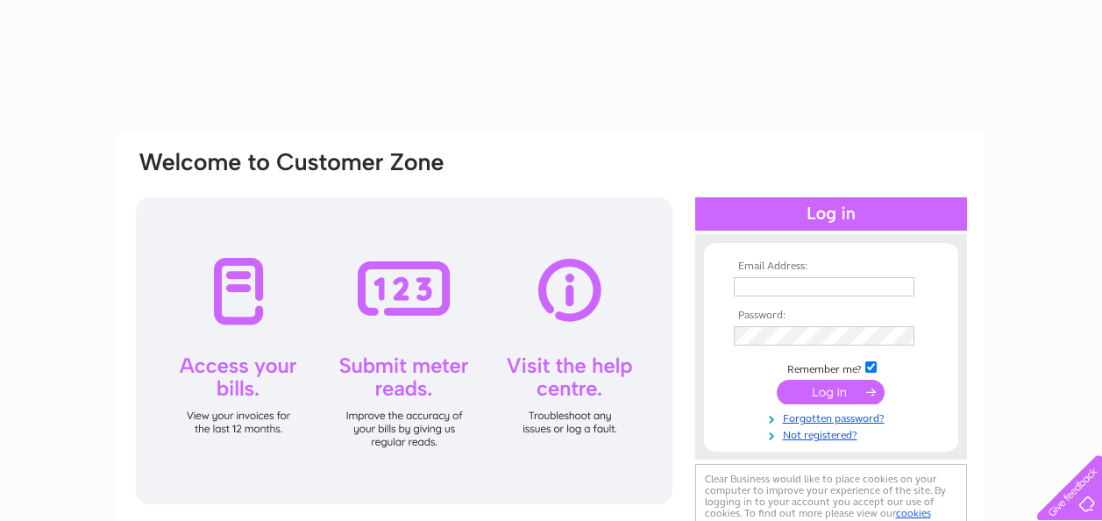  I want to click on th: Password:, so click(831, 316).